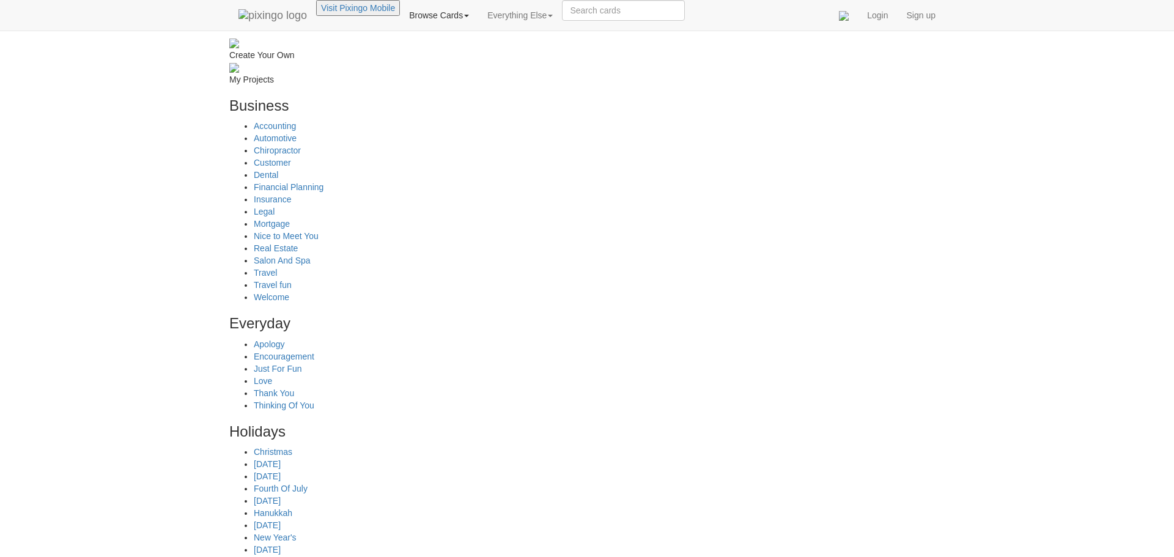 This screenshot has height=557, width=1174. Describe the element at coordinates (844, 16) in the screenshot. I see `img: comments.svg` at that location.